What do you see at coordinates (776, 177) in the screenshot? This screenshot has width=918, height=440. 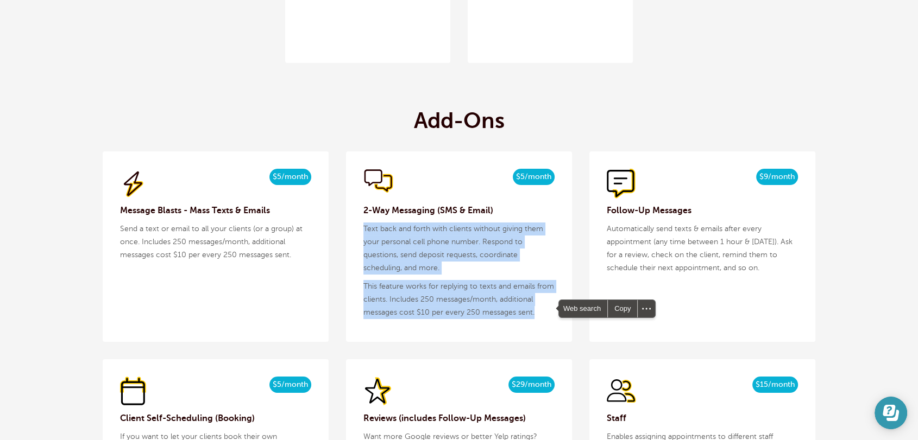 I see `span: $9/month` at bounding box center [776, 177].